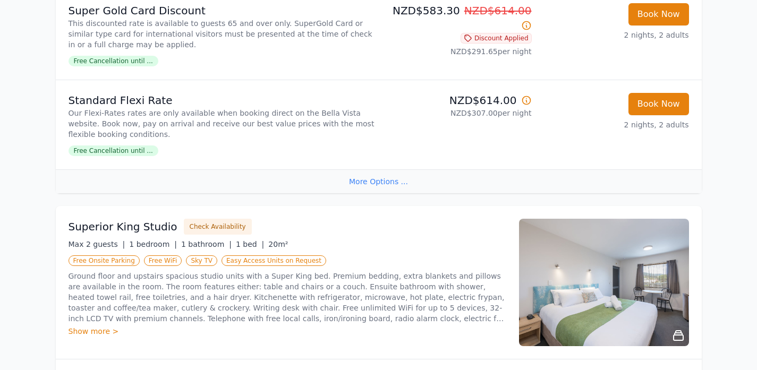 The image size is (757, 370). Describe the element at coordinates (250, 245) in the screenshot. I see `span: 1 bed |` at that location.